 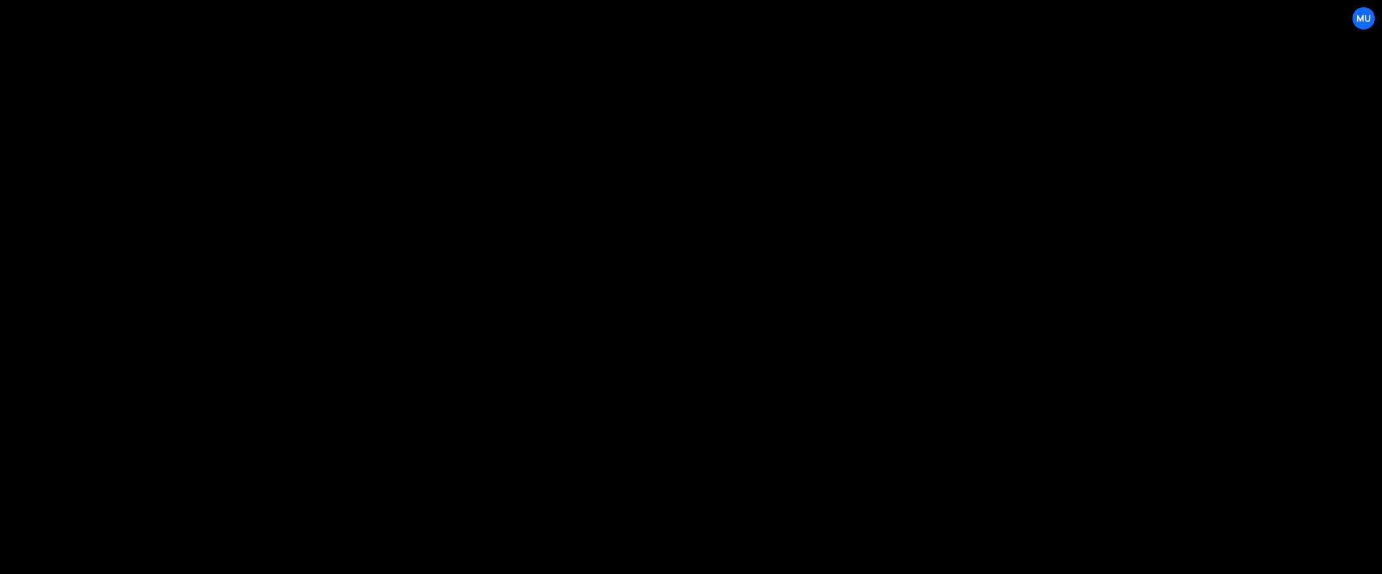 What do you see at coordinates (155, 527) in the screenshot?
I see `div: CSS files` at bounding box center [155, 527].